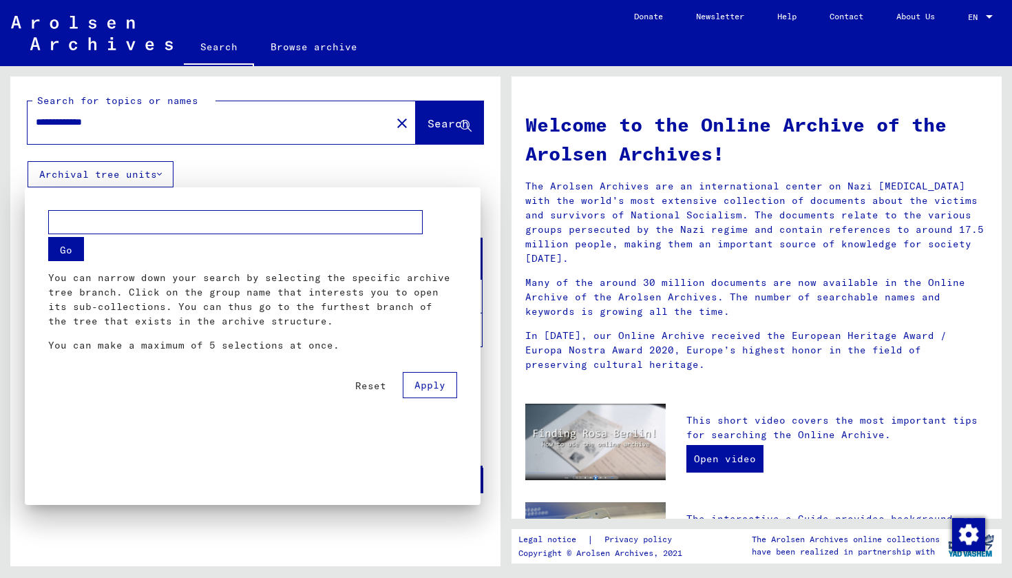 The height and width of the screenshot is (578, 1012). I want to click on span: Apply, so click(430, 384).